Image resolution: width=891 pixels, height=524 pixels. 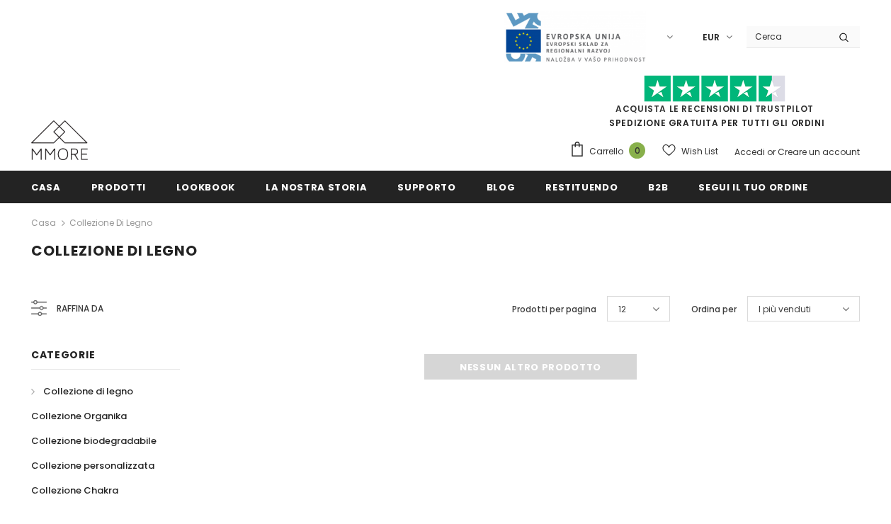 What do you see at coordinates (63, 355) in the screenshot?
I see `span: Categorie` at bounding box center [63, 355].